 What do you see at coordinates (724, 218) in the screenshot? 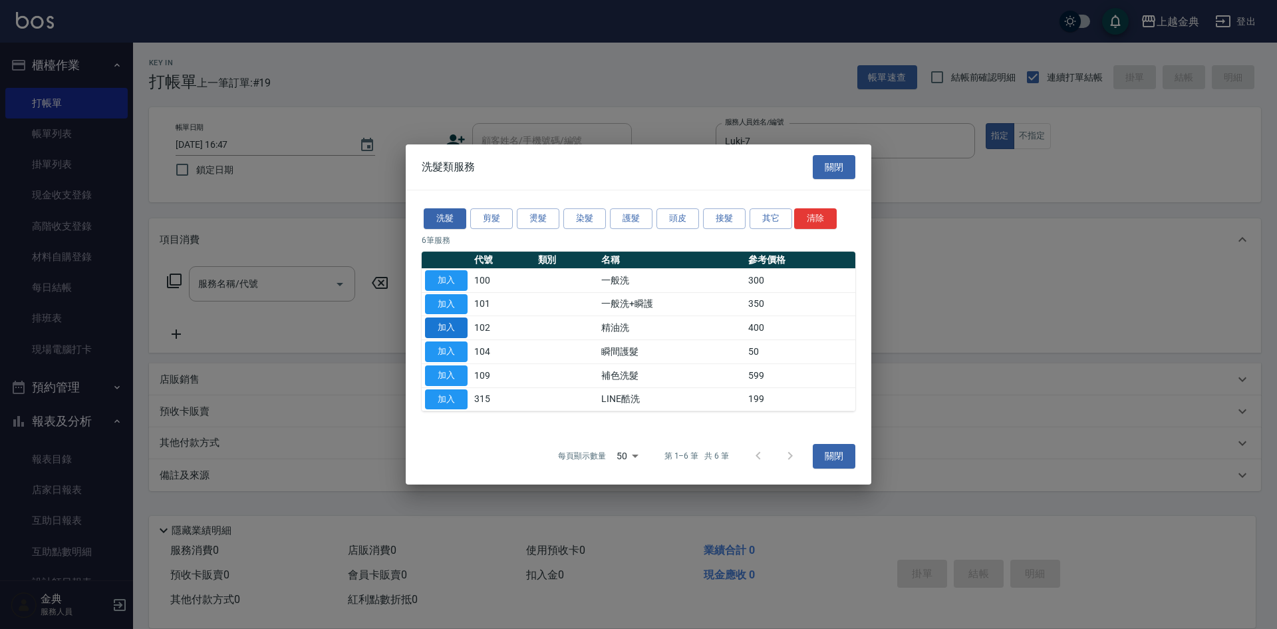
I see `button: 接髮` at bounding box center [724, 218].